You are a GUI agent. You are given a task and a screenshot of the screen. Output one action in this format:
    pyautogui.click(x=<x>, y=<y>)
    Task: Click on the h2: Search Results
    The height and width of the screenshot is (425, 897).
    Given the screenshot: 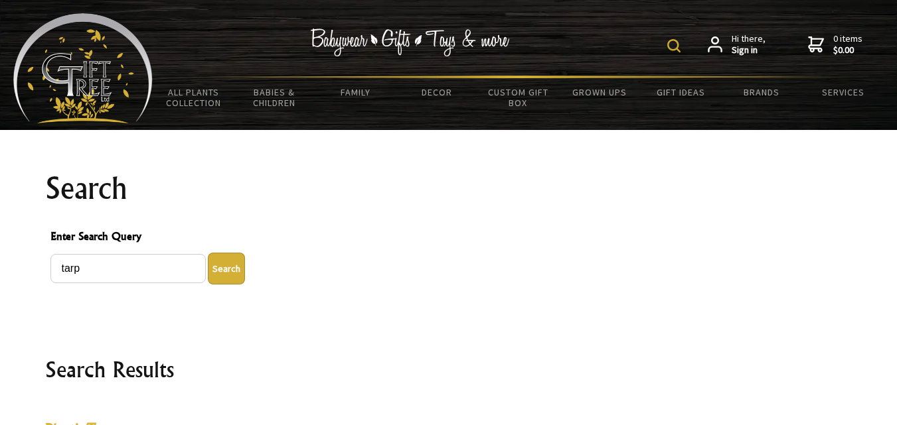 What is the action you would take?
    pyautogui.click(x=449, y=370)
    